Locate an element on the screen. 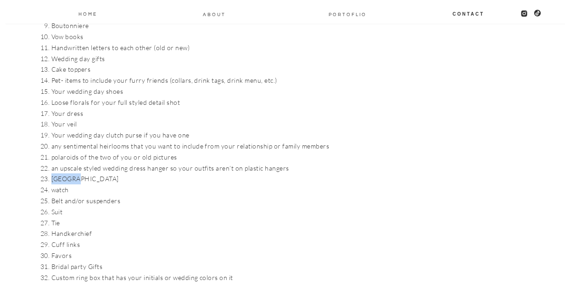 The width and height of the screenshot is (565, 286). li: Your wedding day shoes is located at coordinates (222, 91).